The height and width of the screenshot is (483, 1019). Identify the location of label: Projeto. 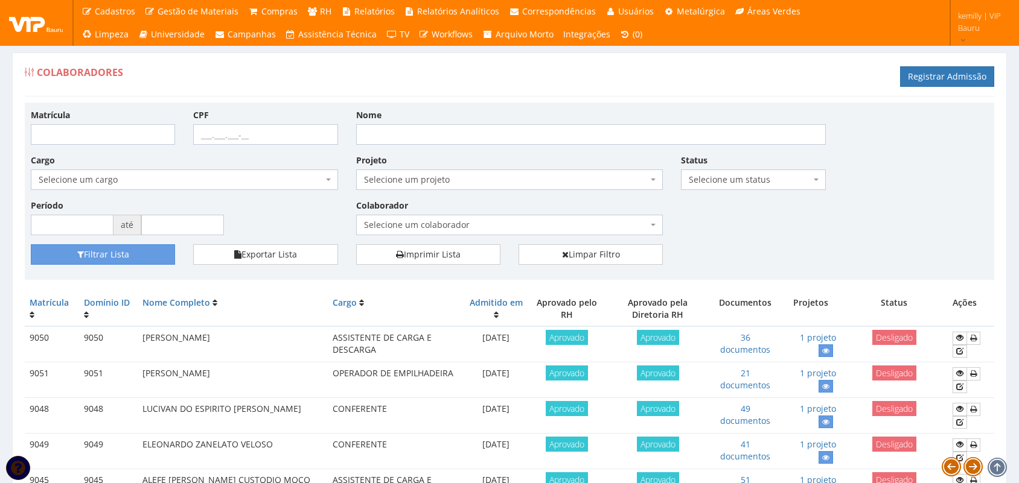
(371, 161).